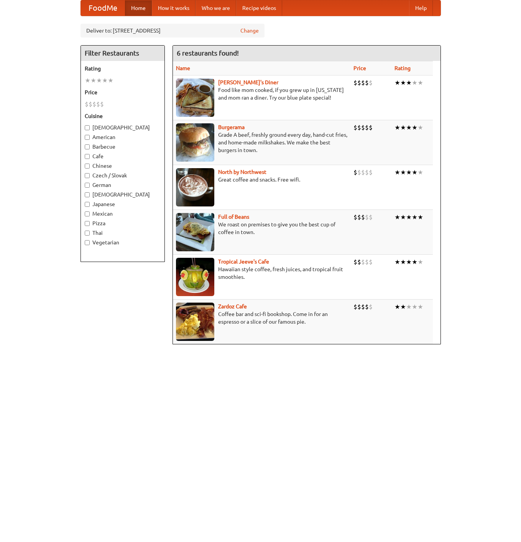 The width and height of the screenshot is (521, 542). I want to click on b: Full of Beans, so click(233, 217).